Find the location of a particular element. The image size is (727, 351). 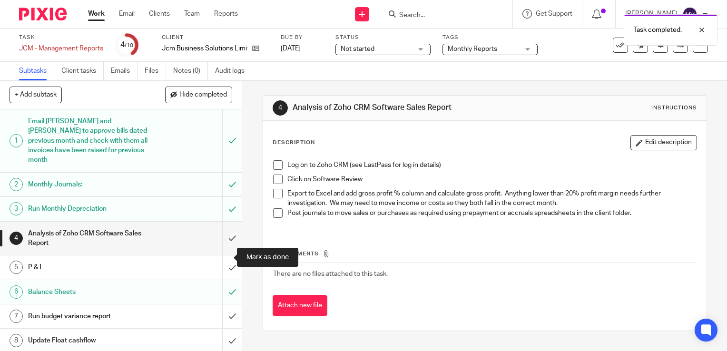

h1: Run budget variance report is located at coordinates (89, 316).